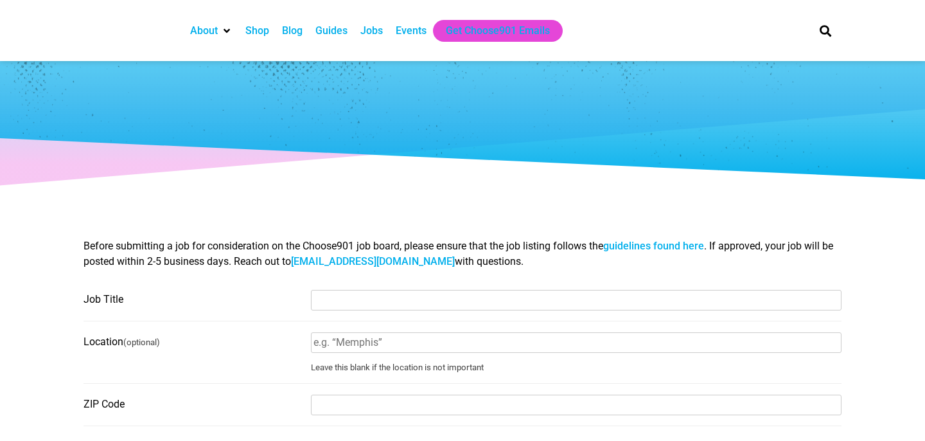 This screenshot has height=441, width=925. What do you see at coordinates (654, 246) in the screenshot?
I see `a: guidelines found here` at bounding box center [654, 246].